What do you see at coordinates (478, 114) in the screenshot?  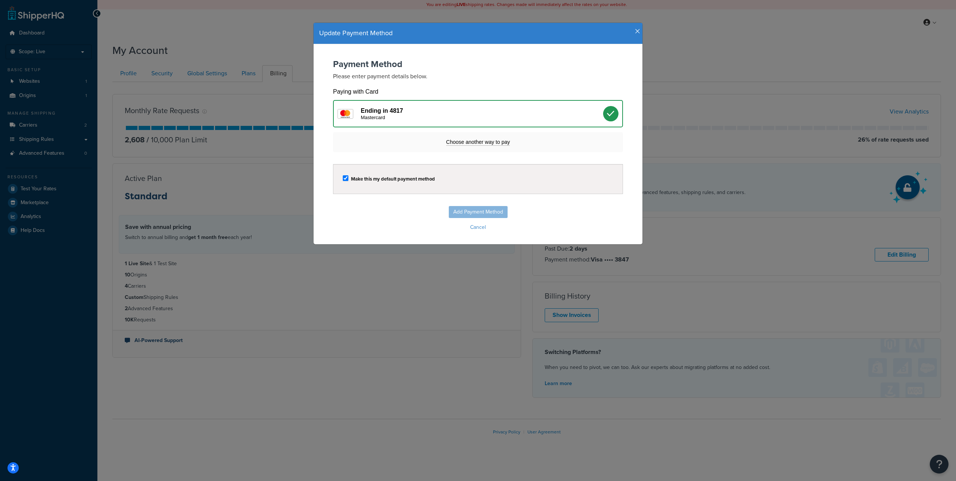 I see `div: Ending in 4817Mastercard` at bounding box center [478, 114].